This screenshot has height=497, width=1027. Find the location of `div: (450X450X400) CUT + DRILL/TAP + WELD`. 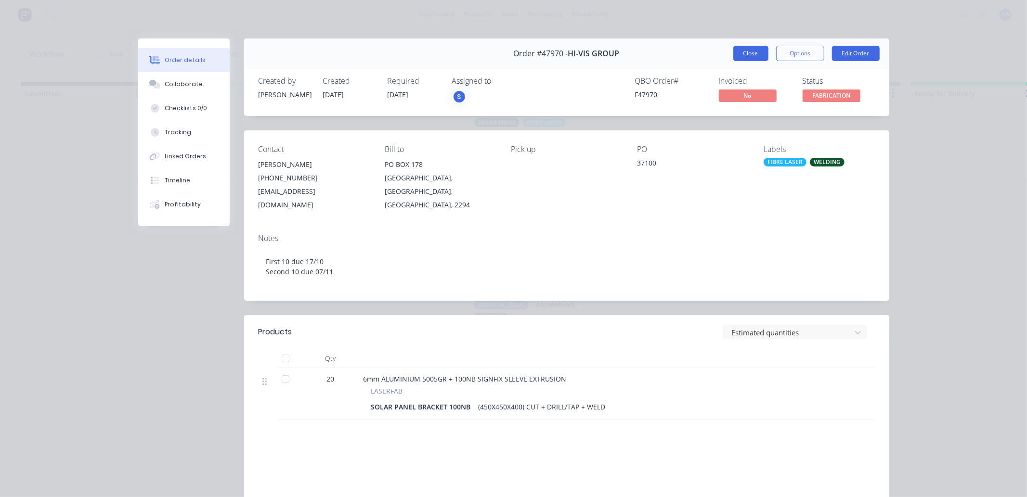

div: (450X450X400) CUT + DRILL/TAP + WELD is located at coordinates (542, 407).